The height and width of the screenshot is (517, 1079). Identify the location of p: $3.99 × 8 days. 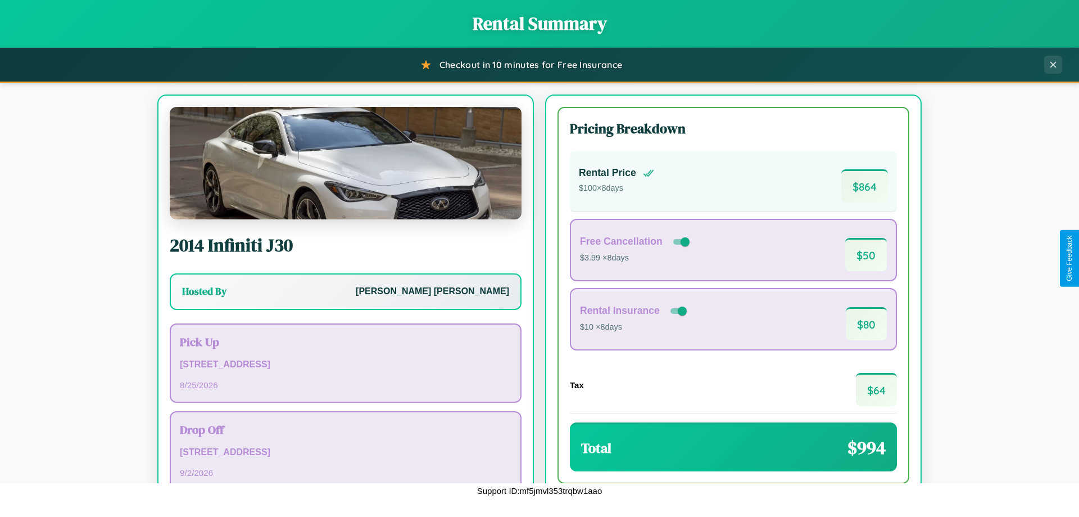
(636, 258).